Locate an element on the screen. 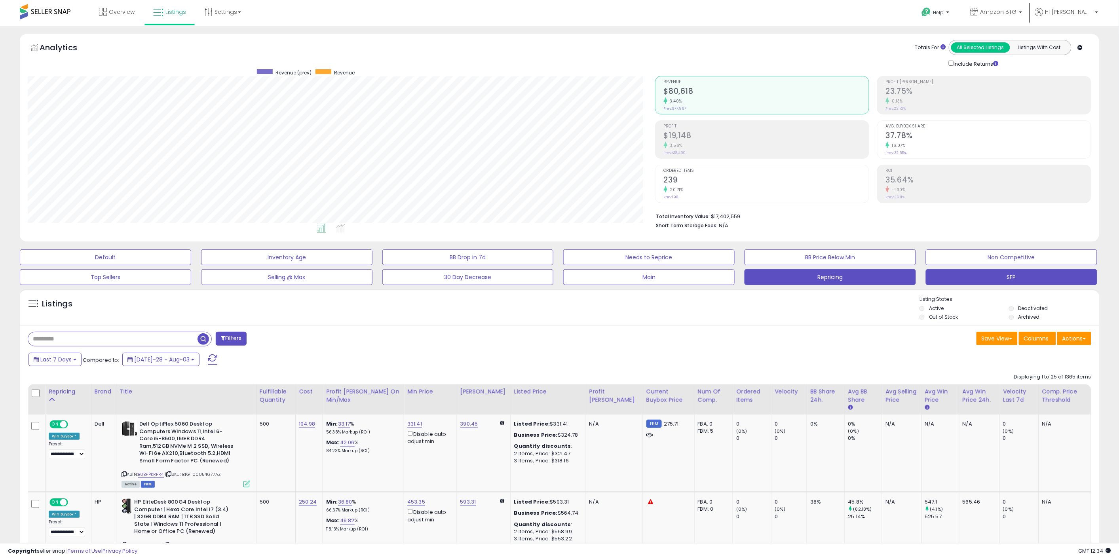 The height and width of the screenshot is (559, 1119). a: Privacy Policy is located at coordinates (120, 550).